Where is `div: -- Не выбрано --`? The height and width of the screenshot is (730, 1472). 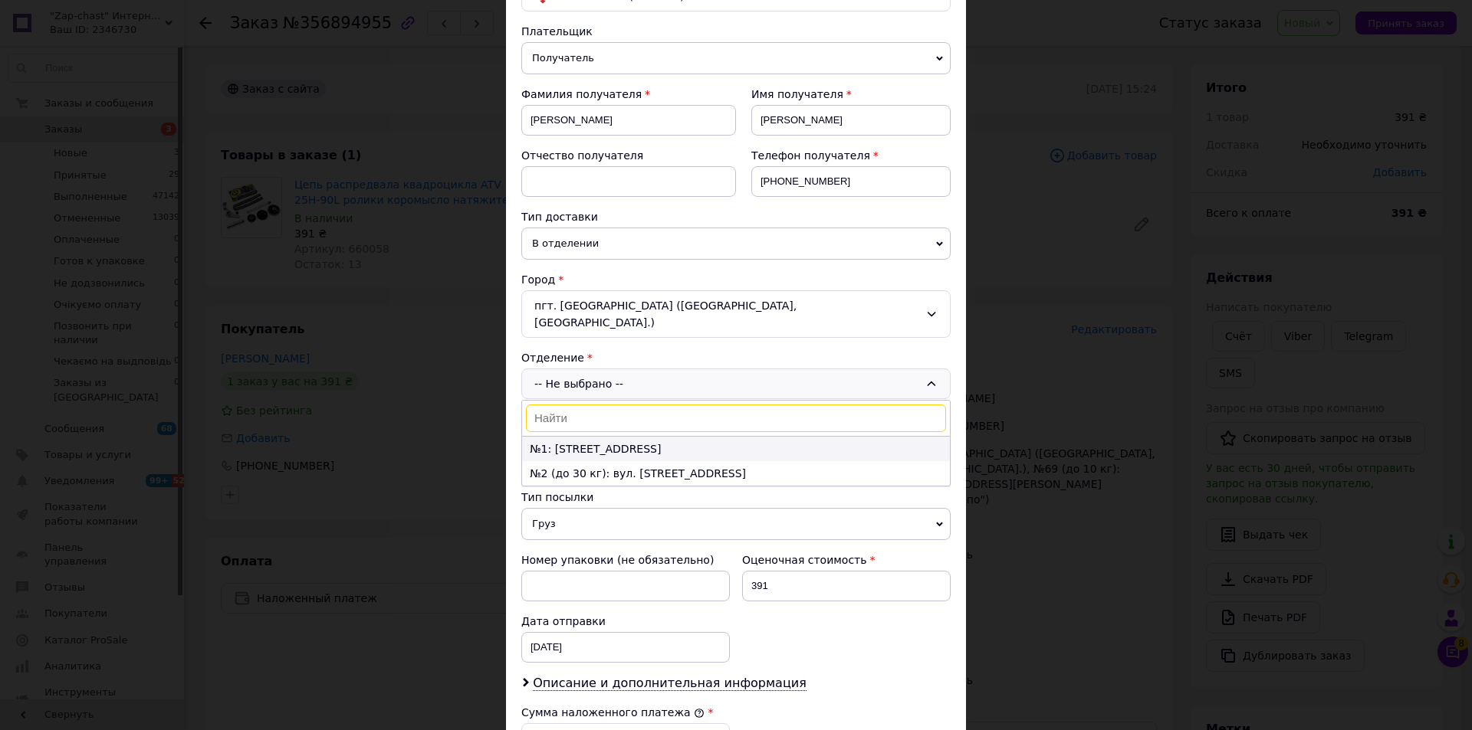
div: -- Не выбрано -- is located at coordinates (736, 384).